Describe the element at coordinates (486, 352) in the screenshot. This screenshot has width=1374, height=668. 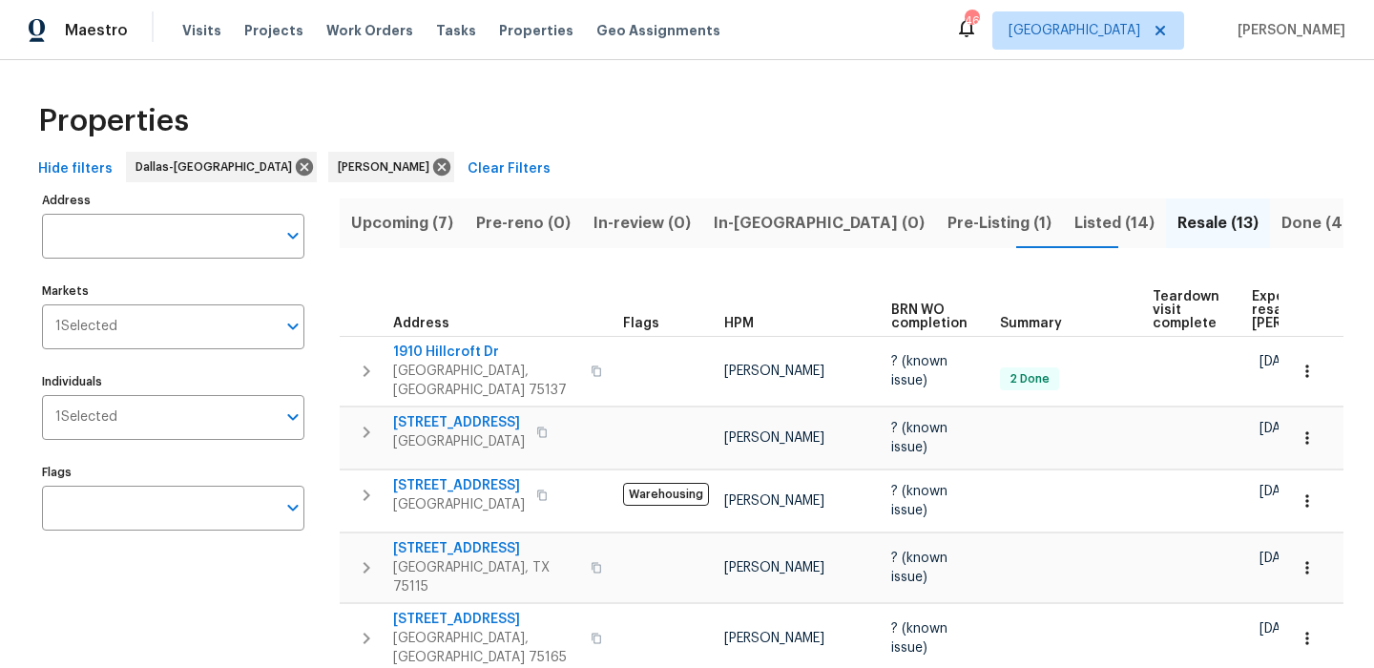
I see `span: 1910 Hillcroft Dr` at that location.